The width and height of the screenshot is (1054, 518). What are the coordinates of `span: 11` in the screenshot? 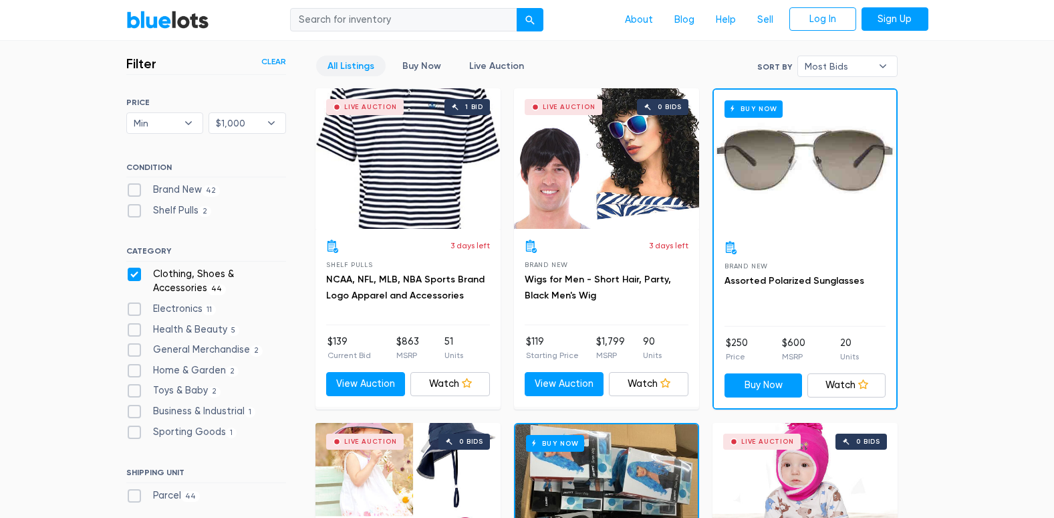 It's located at (209, 310).